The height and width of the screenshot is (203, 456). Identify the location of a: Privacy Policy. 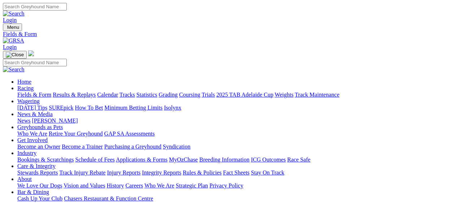
(226, 185).